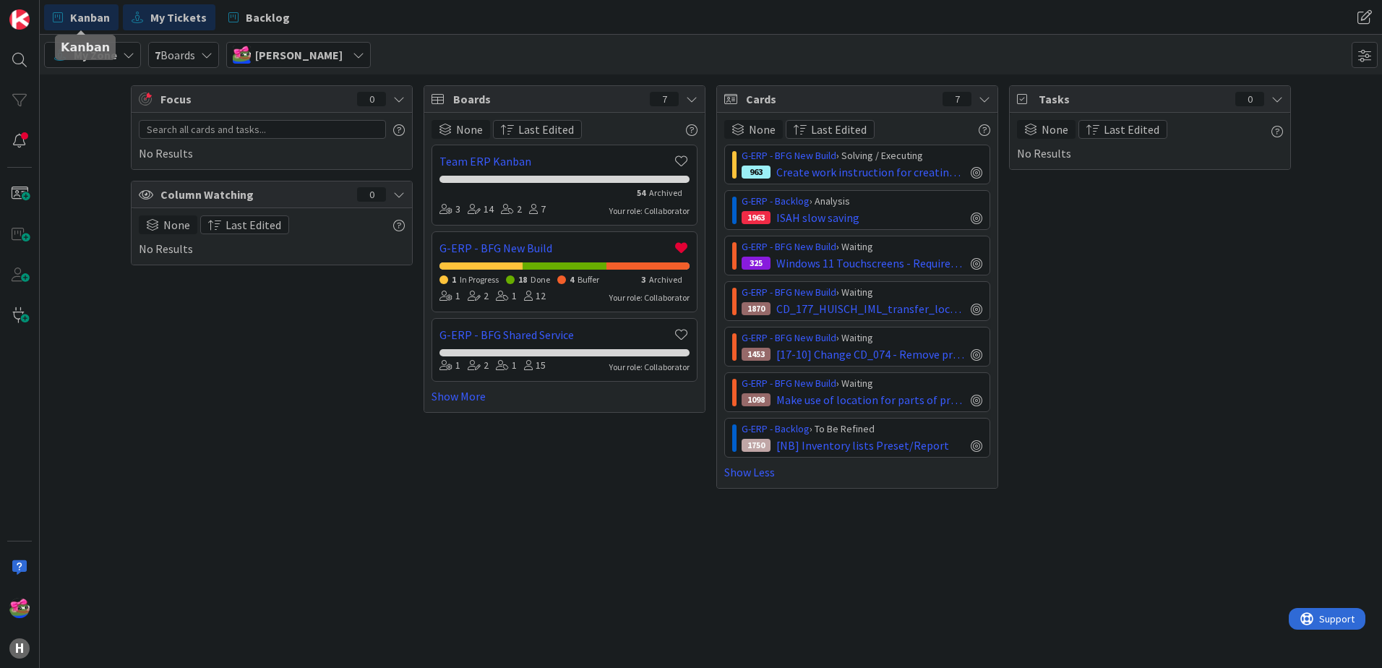 This screenshot has width=1382, height=668. I want to click on a: G-ERP - BFG Shared Service, so click(556, 335).